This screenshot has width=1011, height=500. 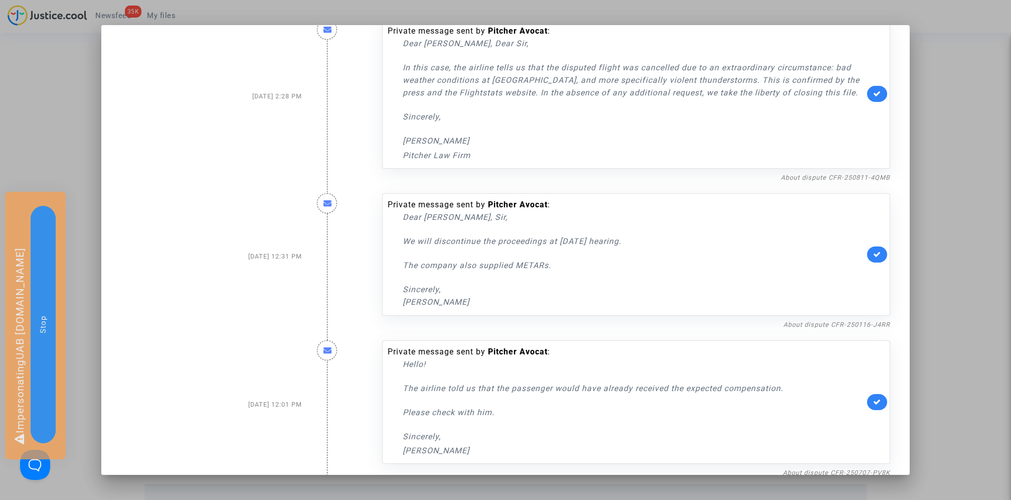 What do you see at coordinates (633, 412) in the screenshot?
I see `p: Please check with him.` at bounding box center [633, 412].